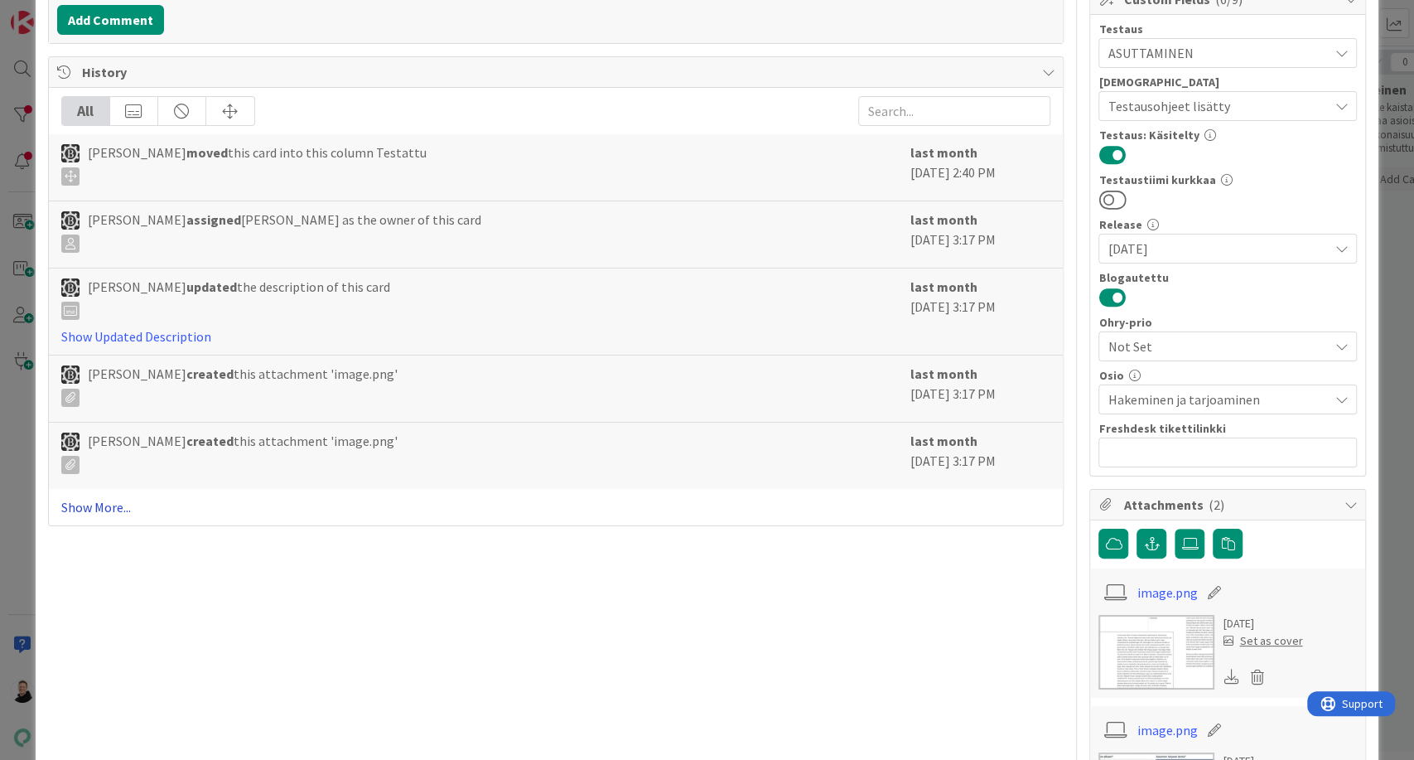 Image resolution: width=1414 pixels, height=760 pixels. Describe the element at coordinates (1218, 106) in the screenshot. I see `span: Testausohjeet lisätty` at that location.